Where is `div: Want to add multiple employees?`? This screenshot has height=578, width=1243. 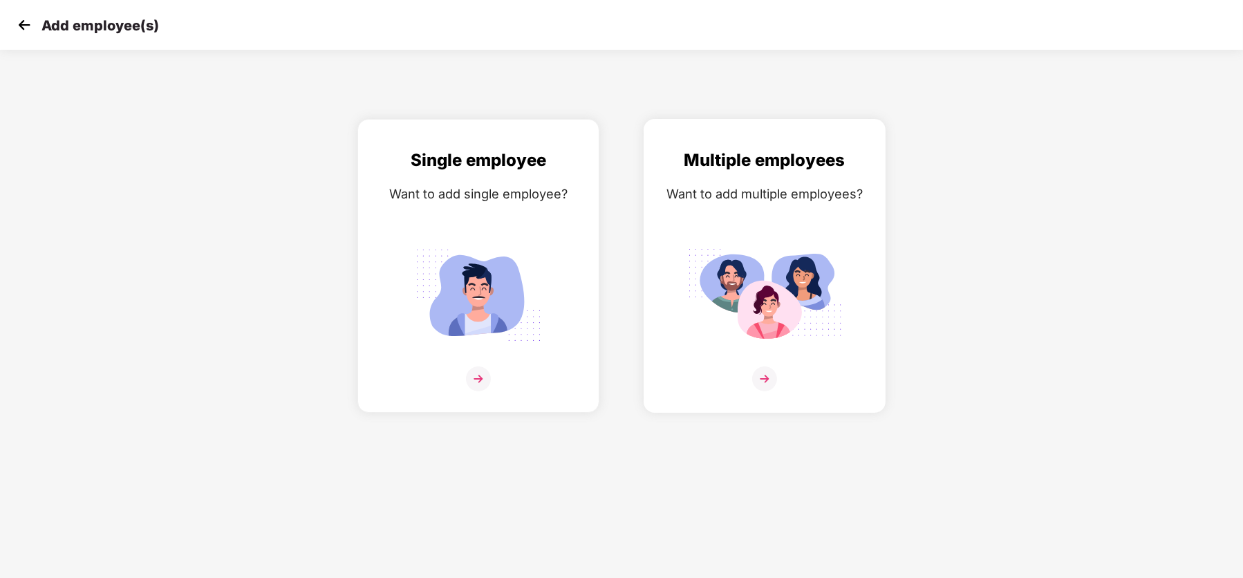
div: Want to add multiple employees? is located at coordinates (765, 194).